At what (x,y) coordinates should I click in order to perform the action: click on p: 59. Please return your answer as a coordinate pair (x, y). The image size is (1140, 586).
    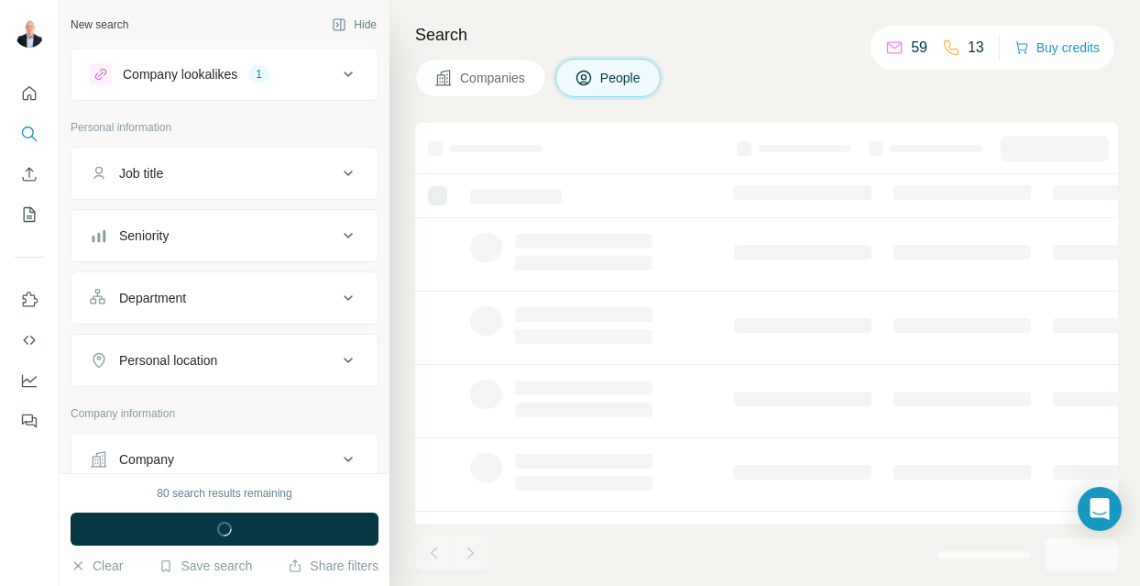
    Looking at the image, I should click on (920, 48).